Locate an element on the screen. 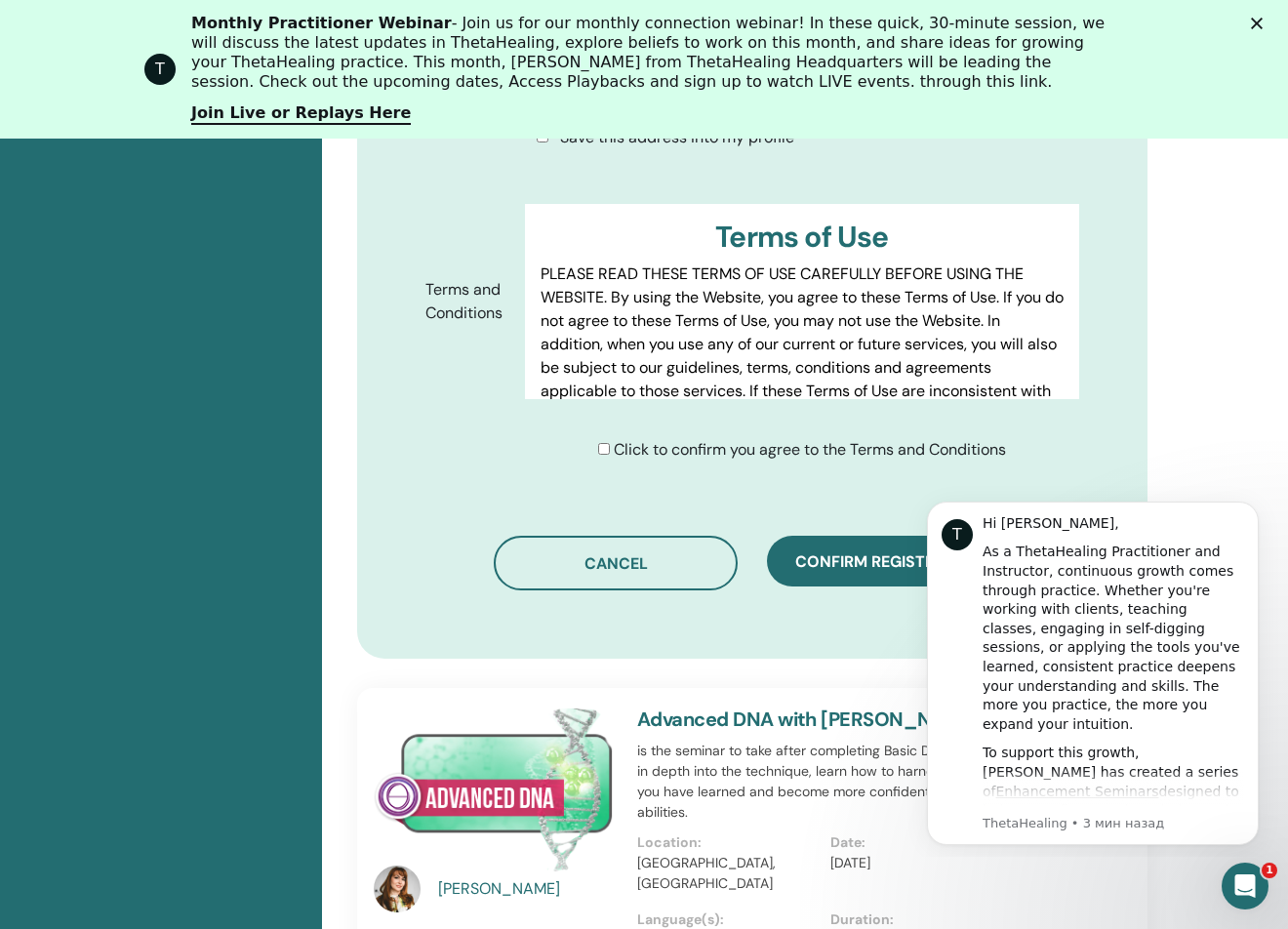 The height and width of the screenshot is (929, 1288). div: message notification from ThetaHealing, 3 мин назад. Hi Tatiana, As a ThetaHealing Practitioner a... is located at coordinates (195, 189).